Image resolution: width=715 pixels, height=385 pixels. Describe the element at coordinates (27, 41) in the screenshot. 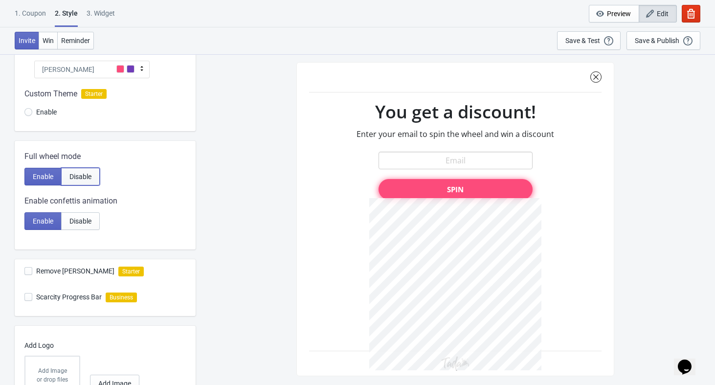

I see `span: Invite` at that location.